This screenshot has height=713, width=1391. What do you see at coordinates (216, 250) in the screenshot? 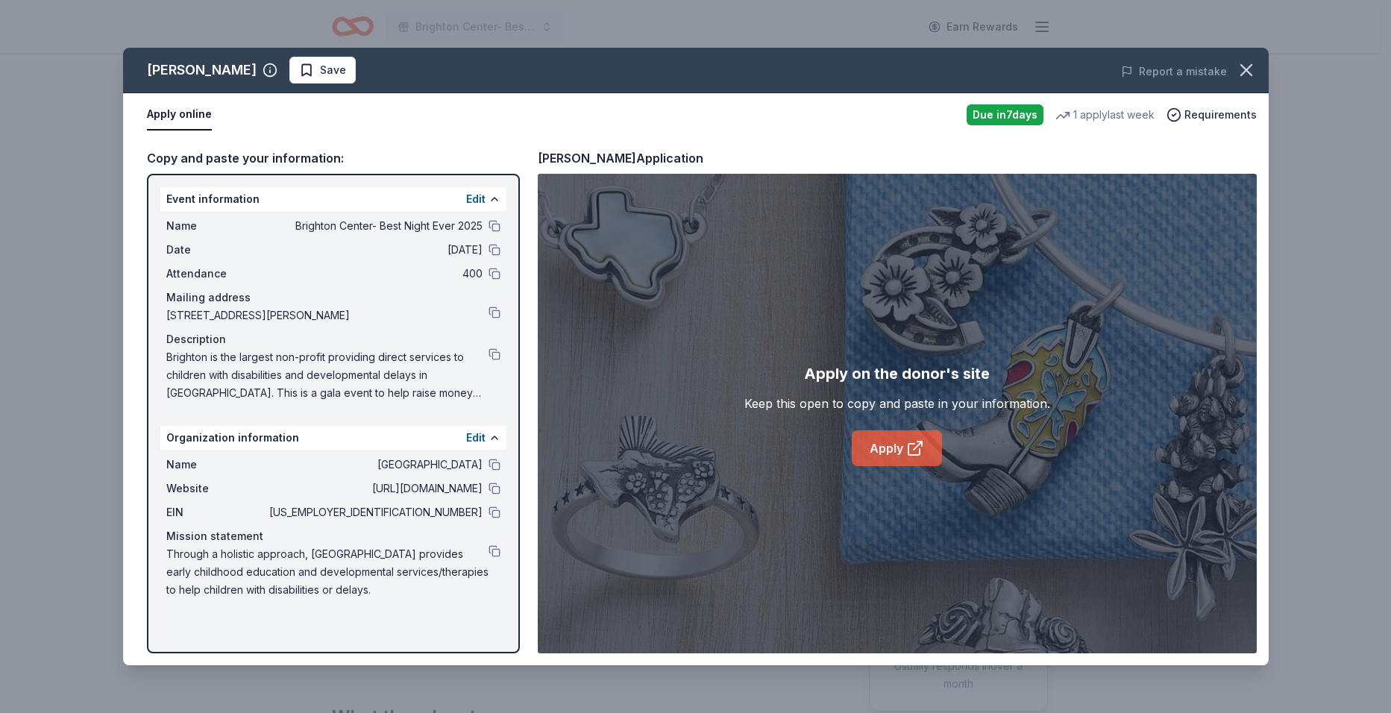
I see `span: Date` at bounding box center [216, 250].